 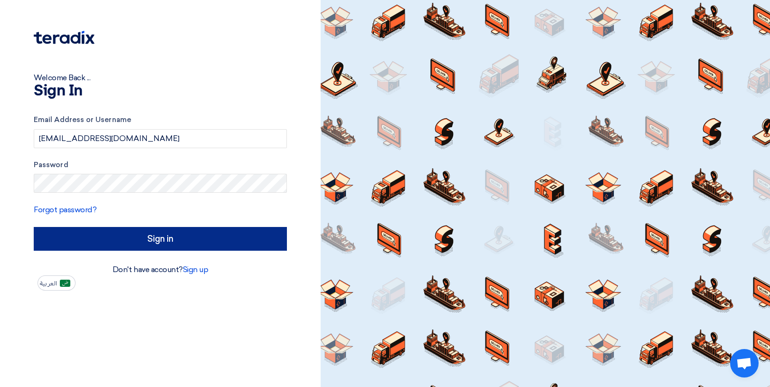 I want to click on a: Open chat, so click(x=745, y=364).